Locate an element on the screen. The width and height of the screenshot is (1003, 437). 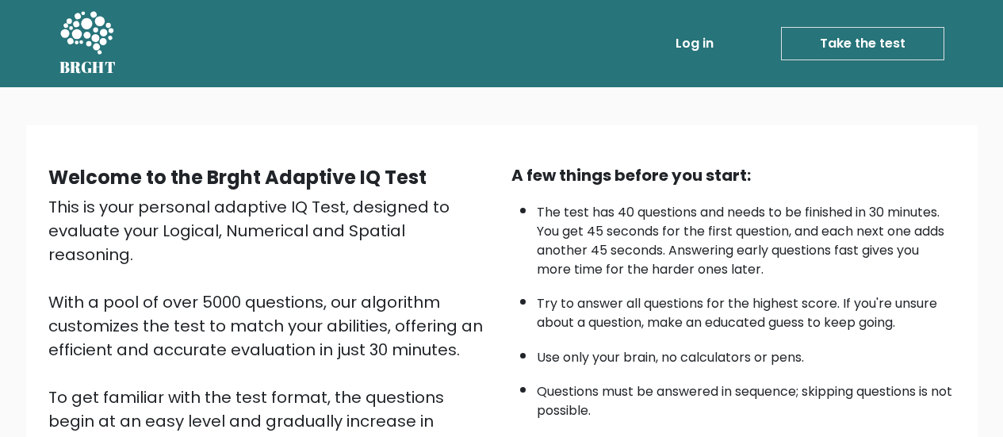
li: Try to answer all questions for the highest score. If you're unsure about a question, make an edu... is located at coordinates (746, 309).